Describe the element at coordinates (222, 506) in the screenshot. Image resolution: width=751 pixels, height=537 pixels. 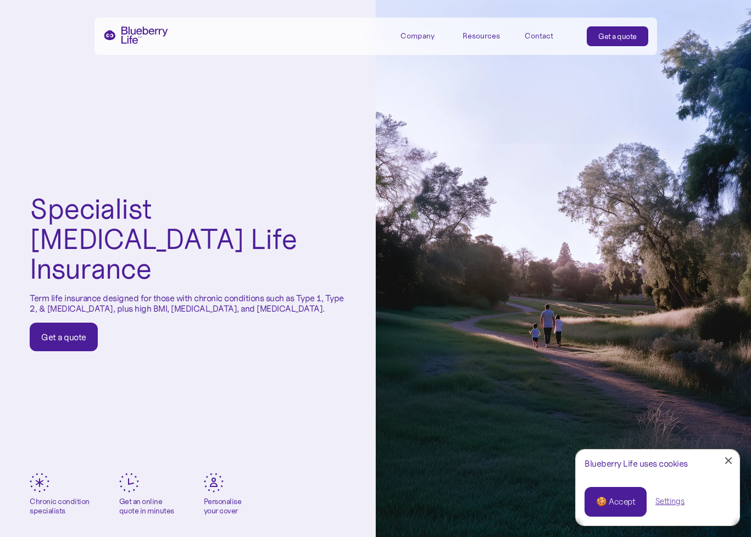
I see `div: Personalise your cover` at that location.